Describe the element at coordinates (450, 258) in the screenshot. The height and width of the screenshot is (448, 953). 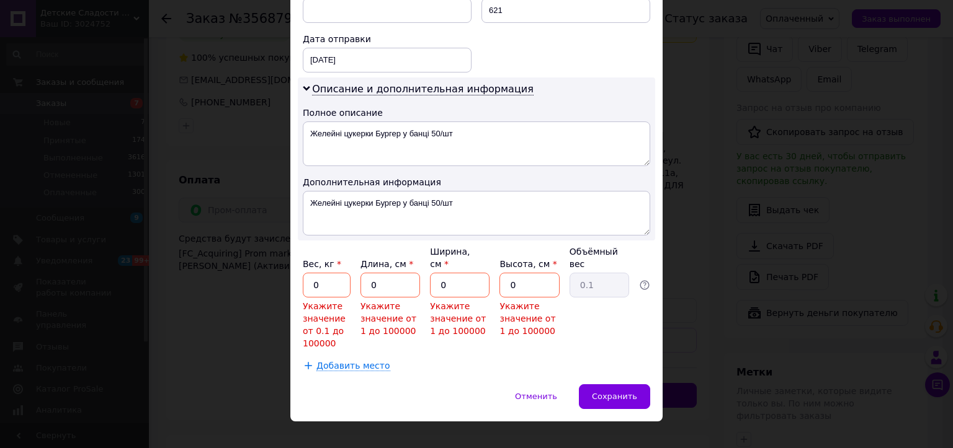
I see `label: Ширина, см` at that location.